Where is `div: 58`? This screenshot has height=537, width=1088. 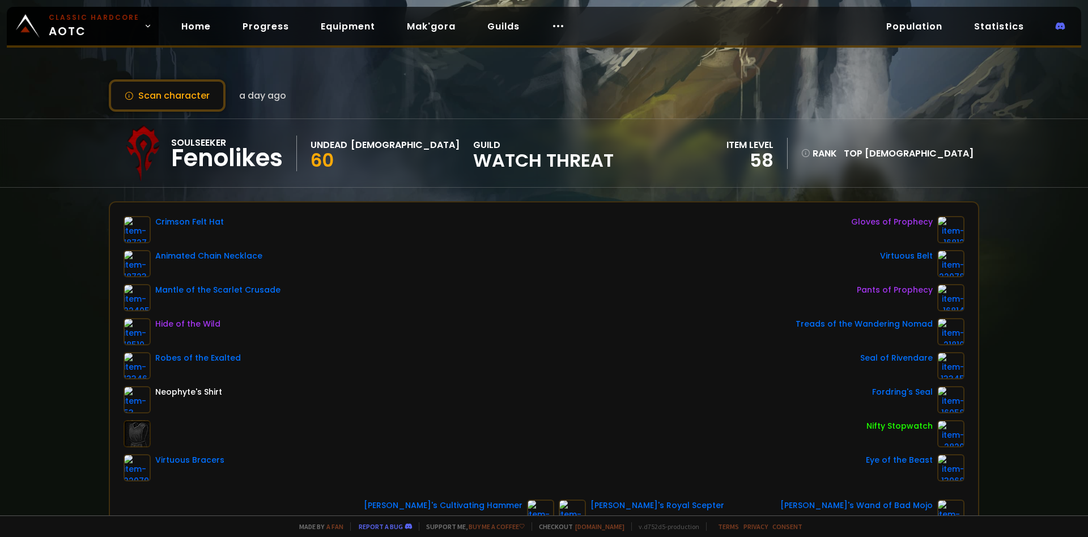
div: 58 is located at coordinates (750, 160).